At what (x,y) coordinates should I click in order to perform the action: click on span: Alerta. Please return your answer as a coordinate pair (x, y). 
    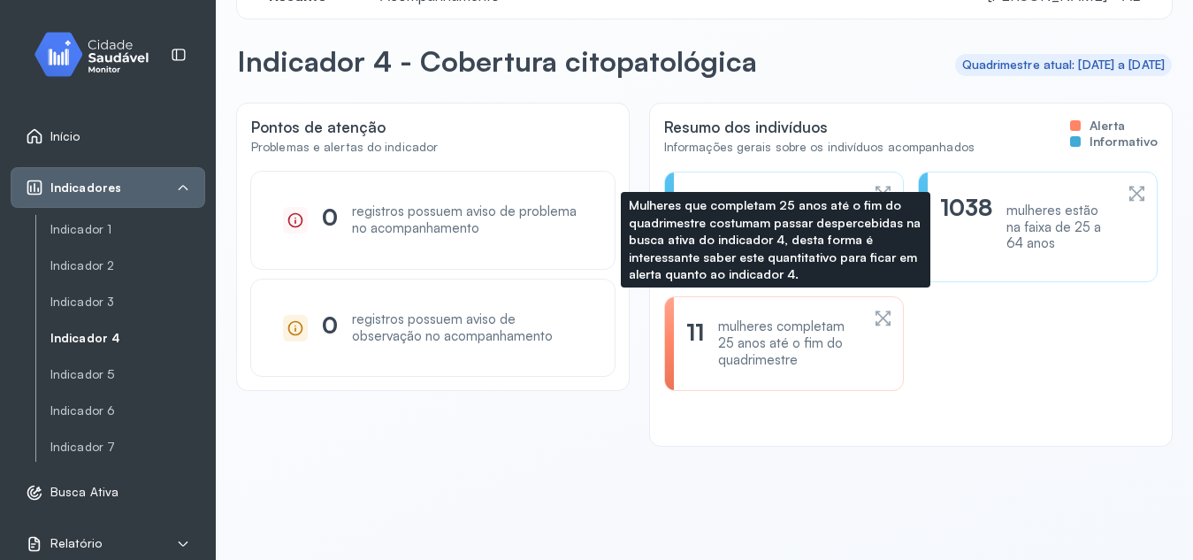
    Looking at the image, I should click on (1107, 126).